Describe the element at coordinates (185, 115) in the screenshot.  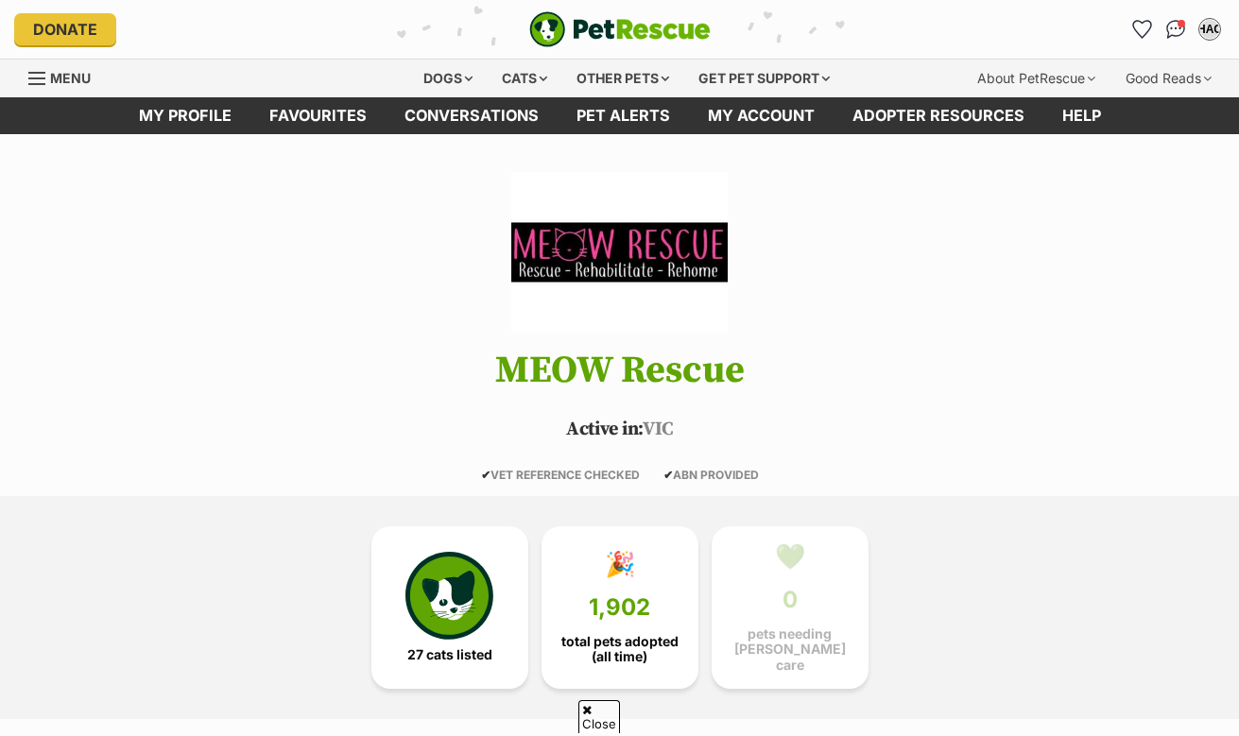
I see `a: My profile` at that location.